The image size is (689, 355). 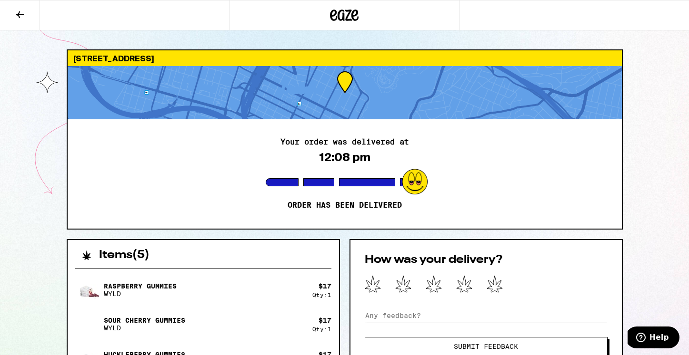 I want to click on p: Raspberry Gummies, so click(x=140, y=286).